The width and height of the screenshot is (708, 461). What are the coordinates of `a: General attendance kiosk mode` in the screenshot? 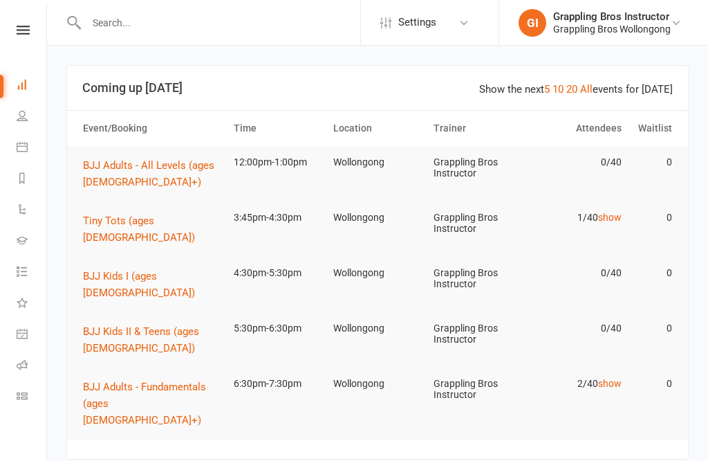 It's located at (32, 335).